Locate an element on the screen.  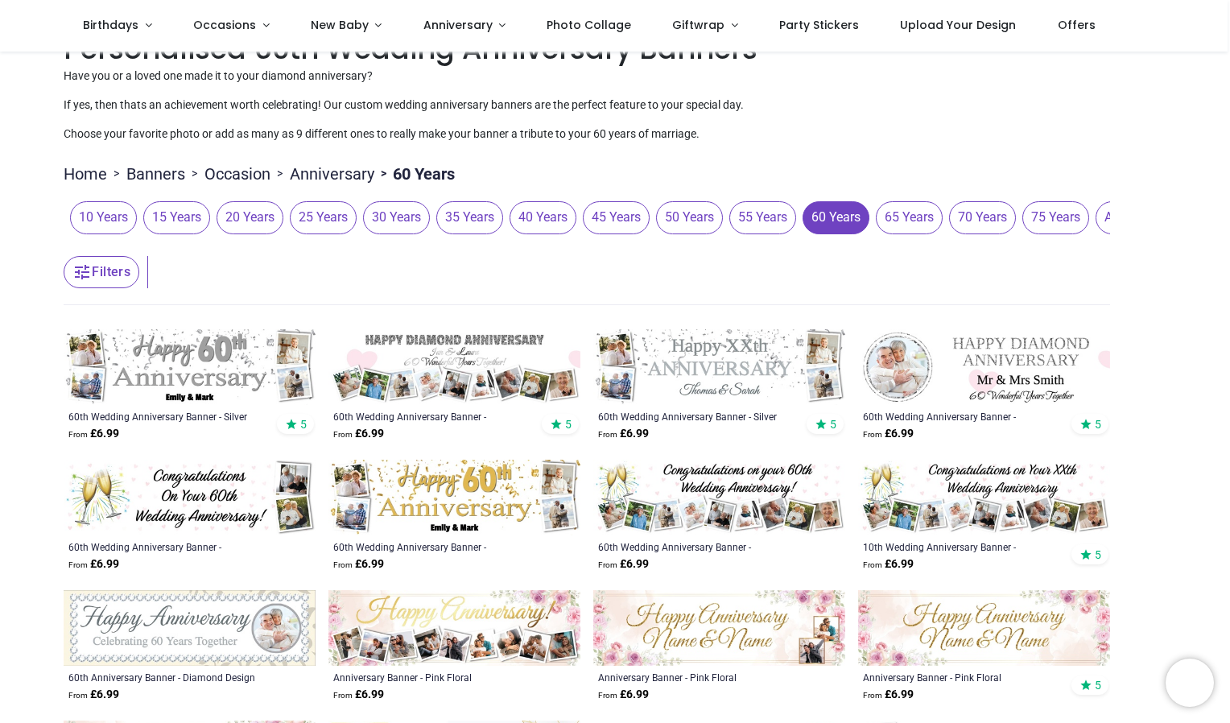
img: Personalised Happy 60th Anniversary Banner - Diamond Design - 1 Photo upload is located at coordinates (189, 628).